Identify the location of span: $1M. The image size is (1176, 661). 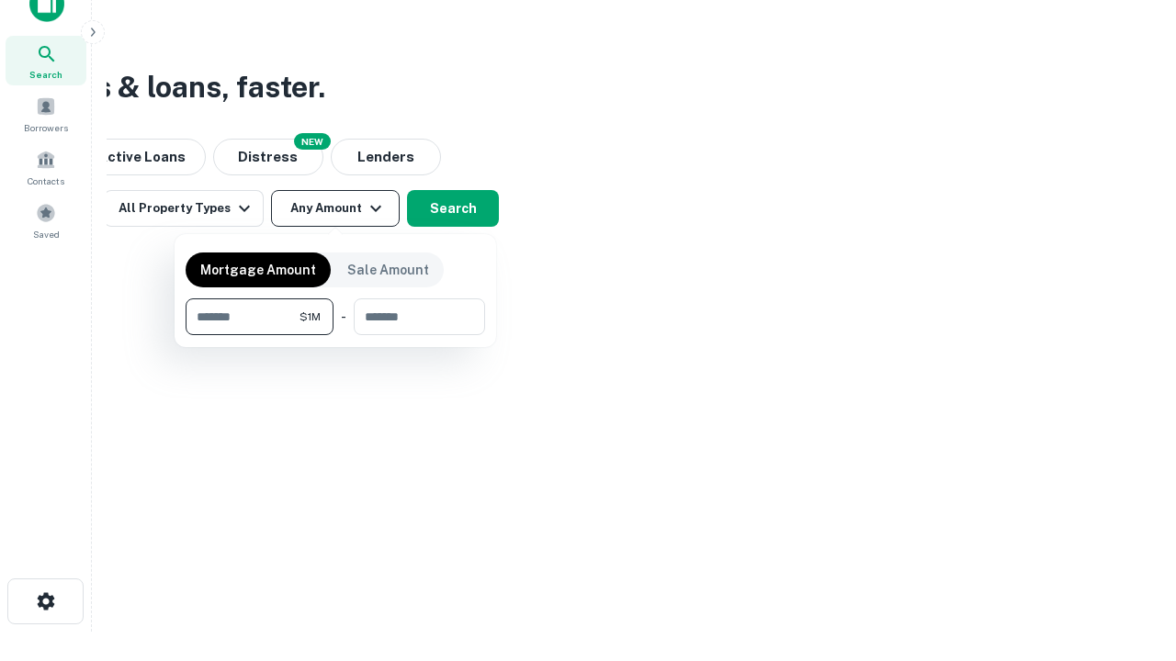
(310, 317).